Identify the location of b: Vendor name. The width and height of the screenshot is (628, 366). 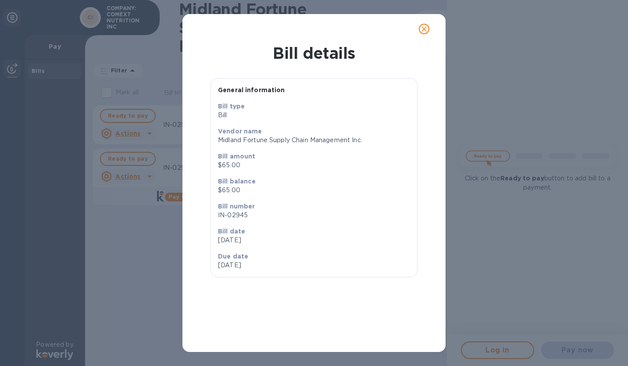
(240, 131).